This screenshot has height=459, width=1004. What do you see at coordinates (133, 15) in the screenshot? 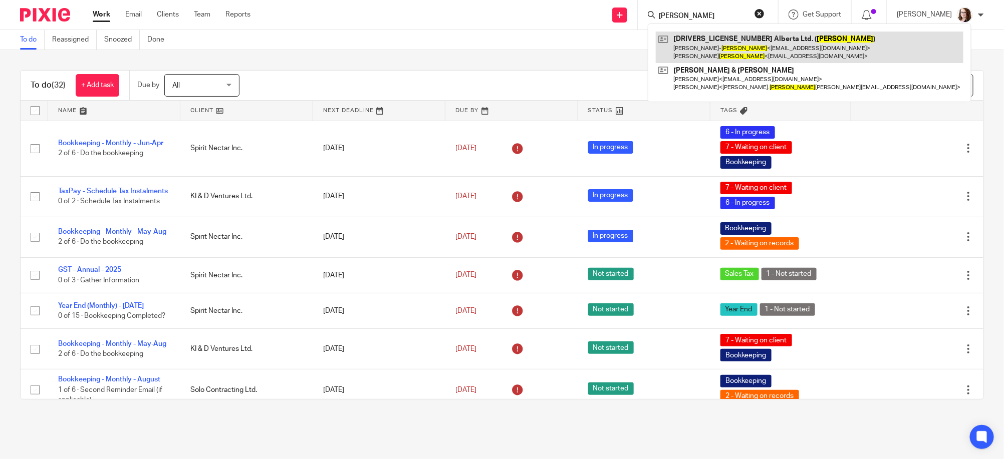
I see `a: Email` at bounding box center [133, 15].